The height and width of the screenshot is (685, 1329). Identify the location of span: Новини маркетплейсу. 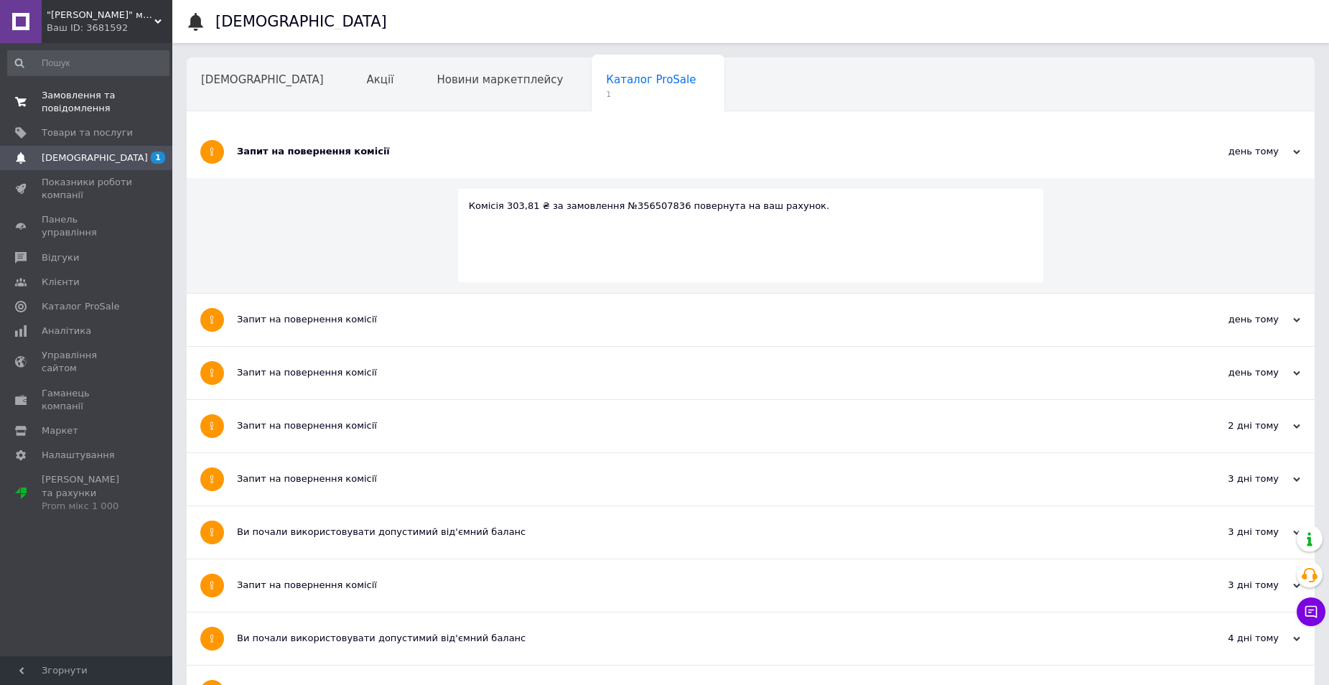
(500, 80).